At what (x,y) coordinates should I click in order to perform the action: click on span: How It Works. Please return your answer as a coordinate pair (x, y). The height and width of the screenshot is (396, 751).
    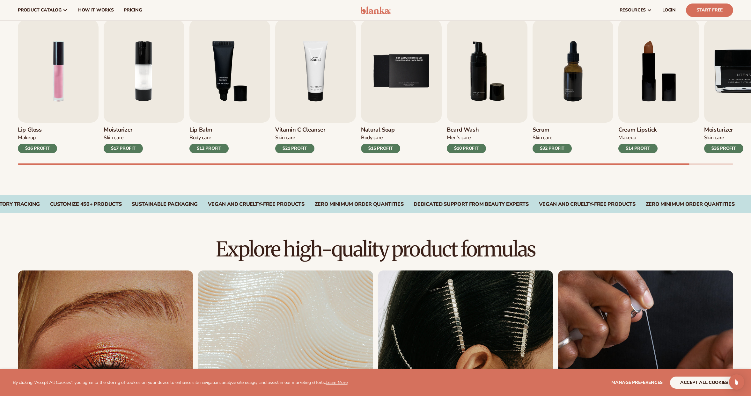
    Looking at the image, I should click on (96, 10).